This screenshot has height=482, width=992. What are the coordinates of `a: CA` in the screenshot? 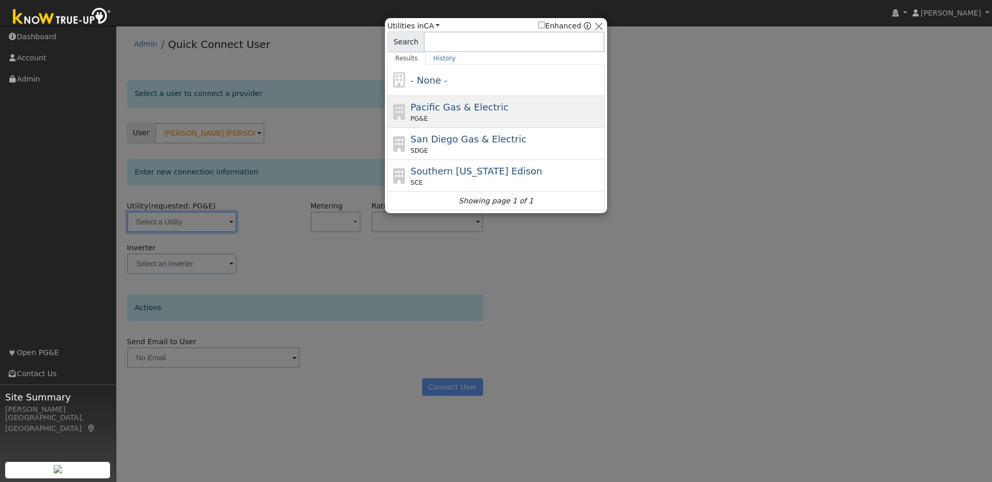 It's located at (431, 26).